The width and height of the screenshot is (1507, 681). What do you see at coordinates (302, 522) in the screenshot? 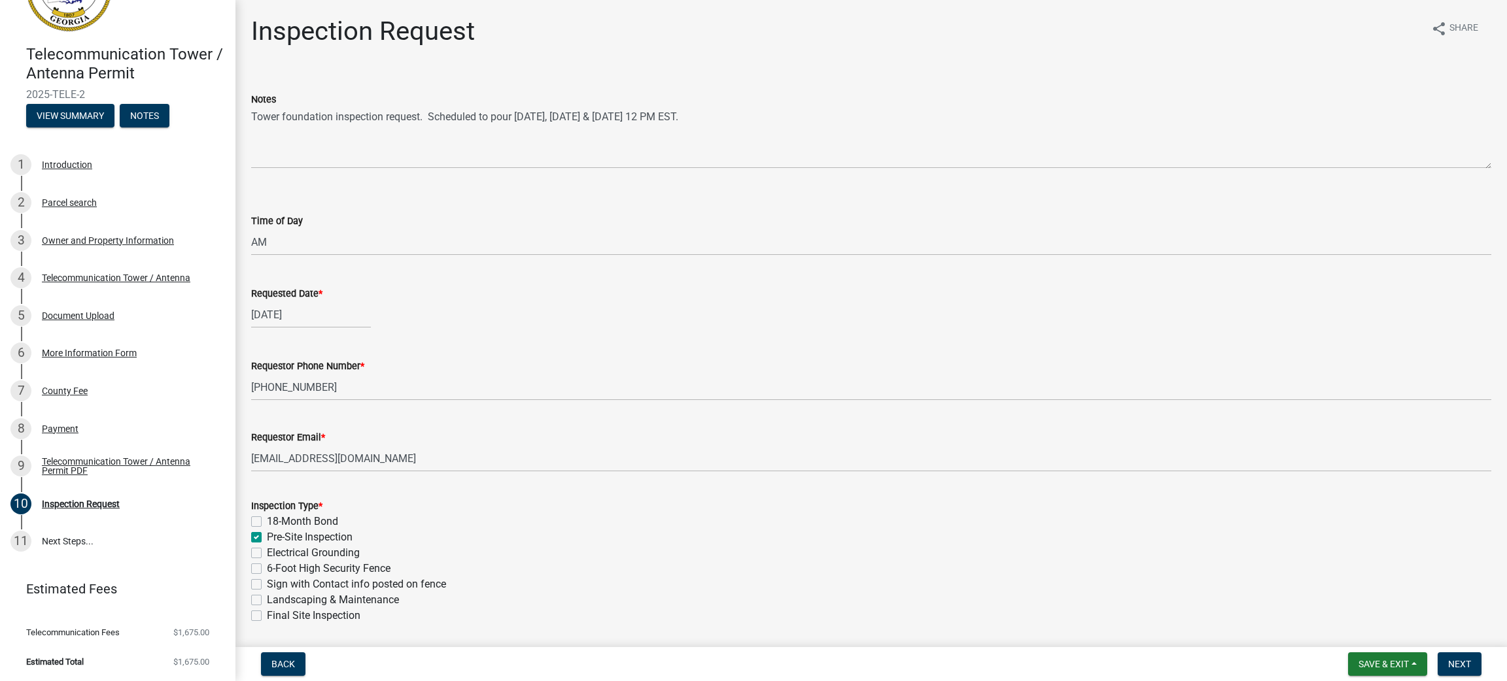
I see `label: 18-Month Bond` at bounding box center [302, 522].